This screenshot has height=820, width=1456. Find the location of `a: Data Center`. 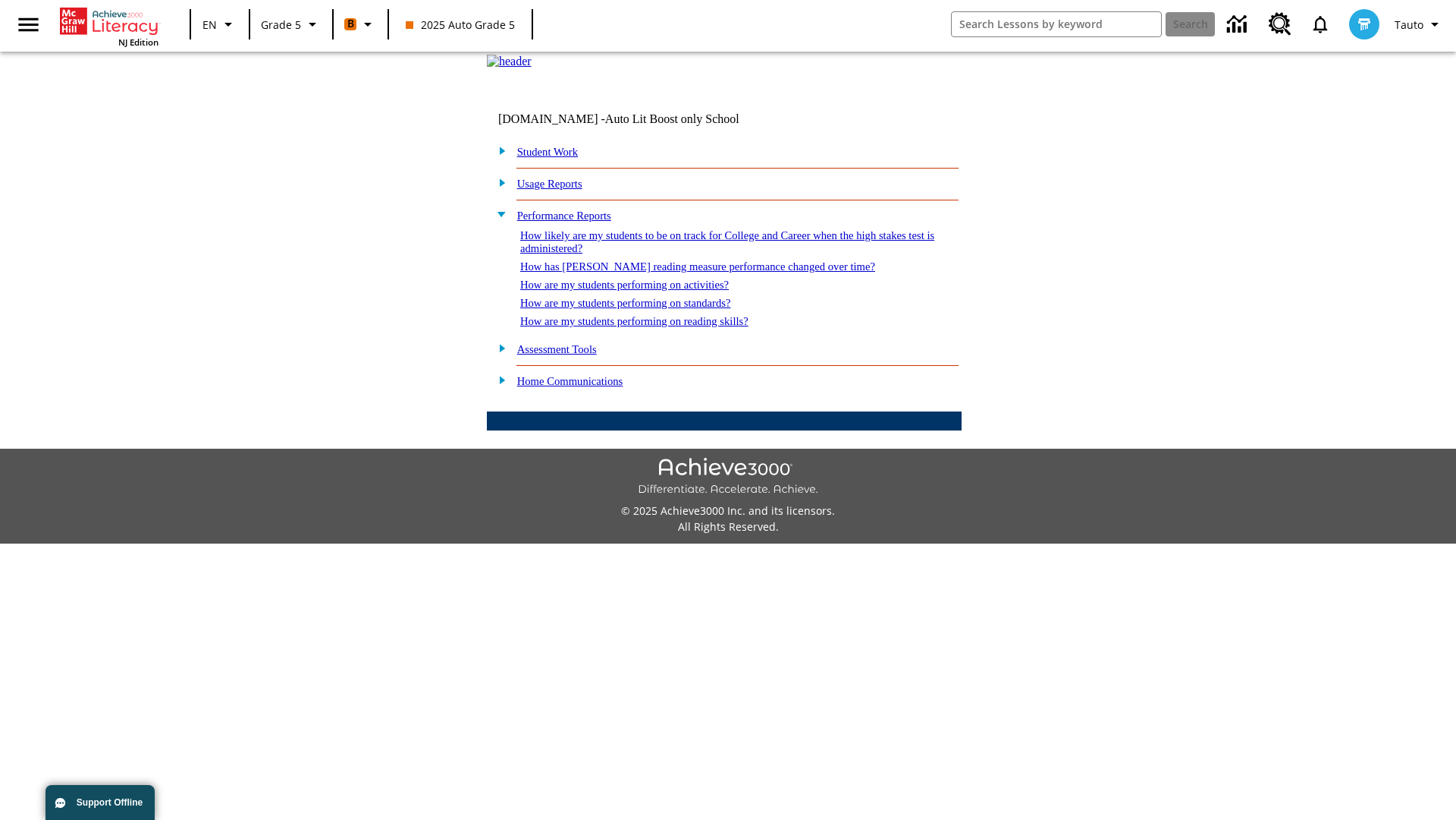

a: Data Center is located at coordinates (1238, 24).